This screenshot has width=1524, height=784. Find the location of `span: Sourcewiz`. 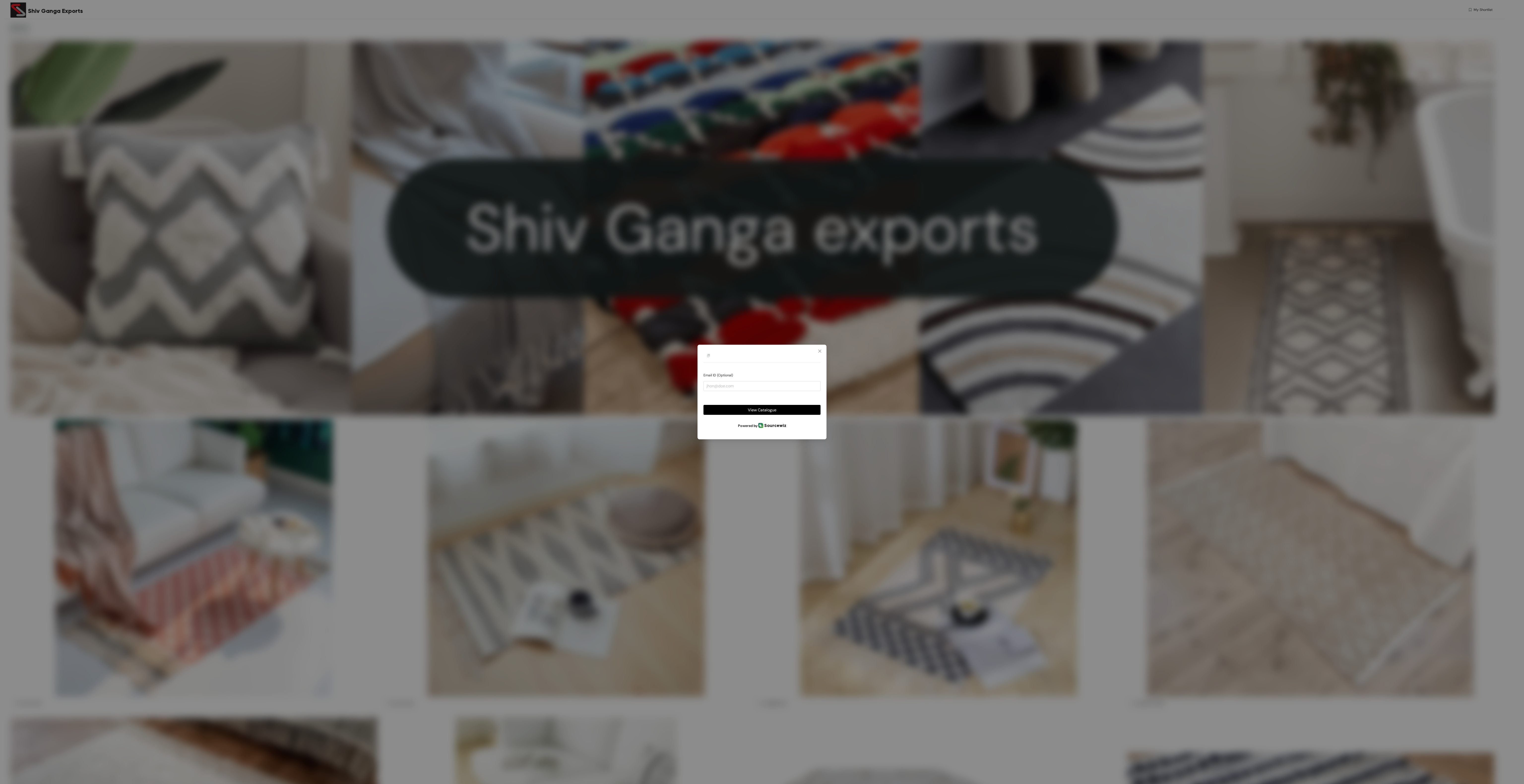

span: Sourcewiz is located at coordinates (776, 426).